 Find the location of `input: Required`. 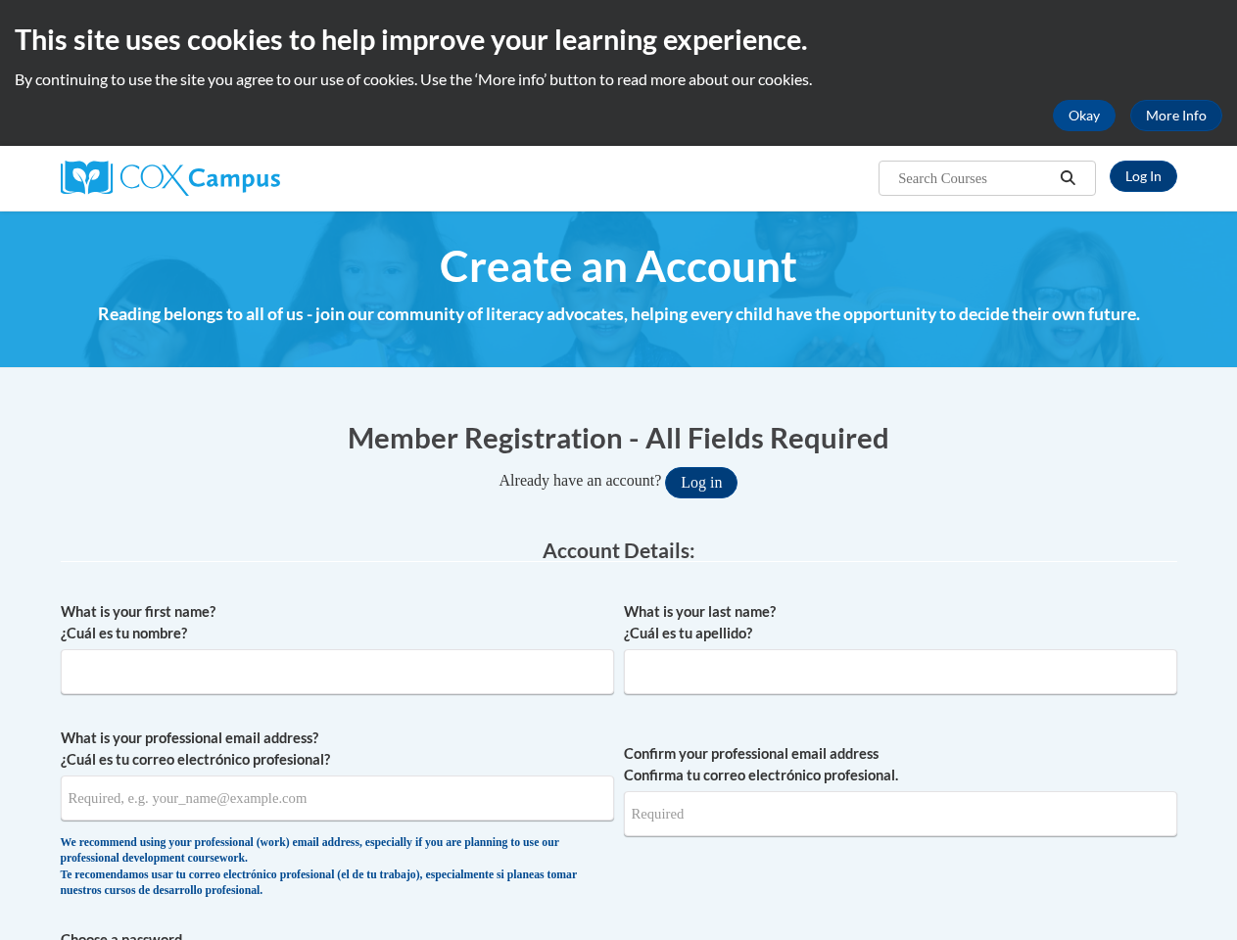

input: Required is located at coordinates (900, 814).